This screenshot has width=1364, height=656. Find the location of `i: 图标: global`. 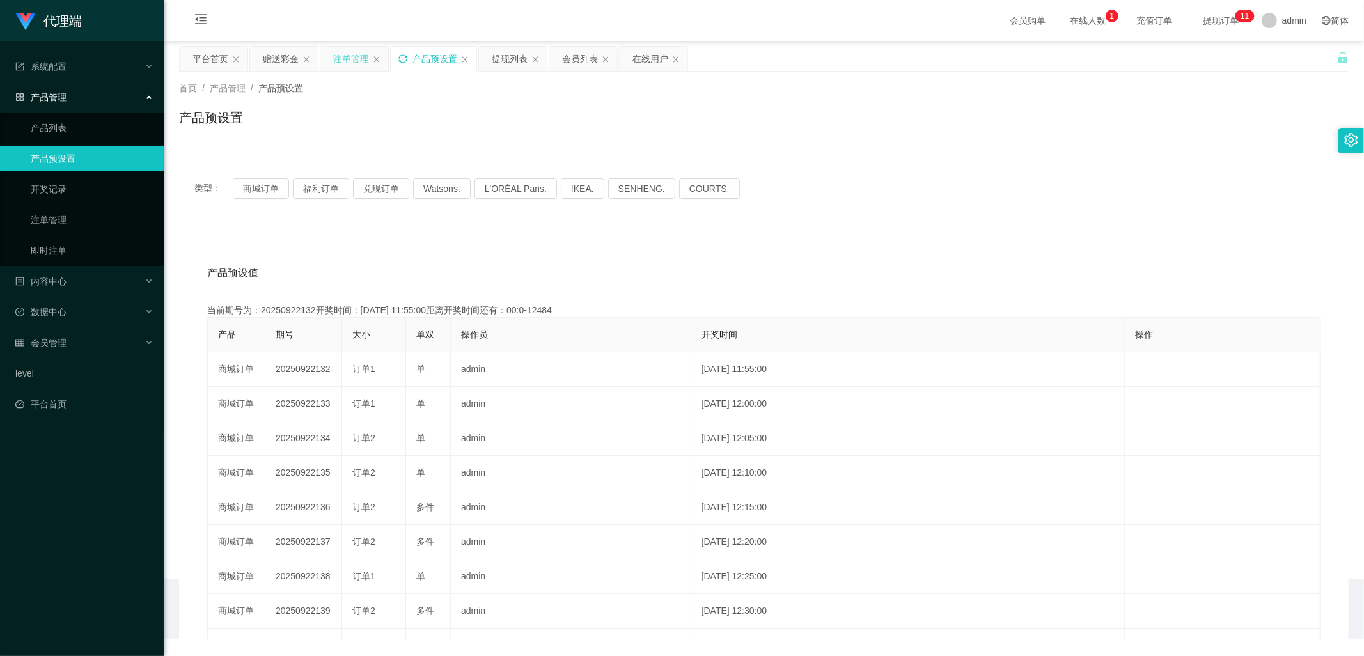

i: 图标: global is located at coordinates (1326, 20).